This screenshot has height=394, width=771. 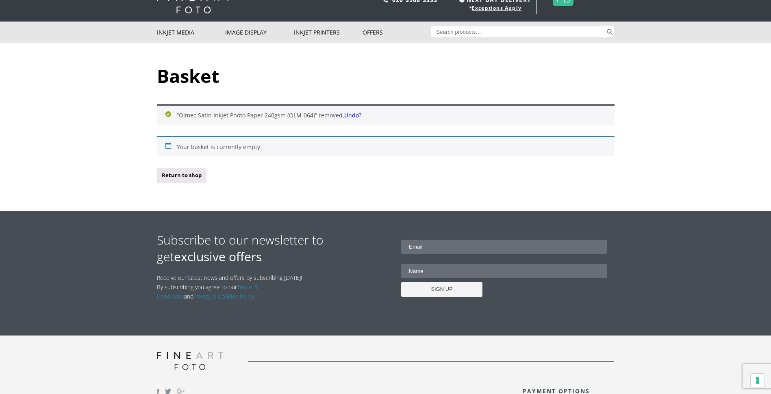 What do you see at coordinates (386, 76) in the screenshot?
I see `h1: Basket` at bounding box center [386, 76].